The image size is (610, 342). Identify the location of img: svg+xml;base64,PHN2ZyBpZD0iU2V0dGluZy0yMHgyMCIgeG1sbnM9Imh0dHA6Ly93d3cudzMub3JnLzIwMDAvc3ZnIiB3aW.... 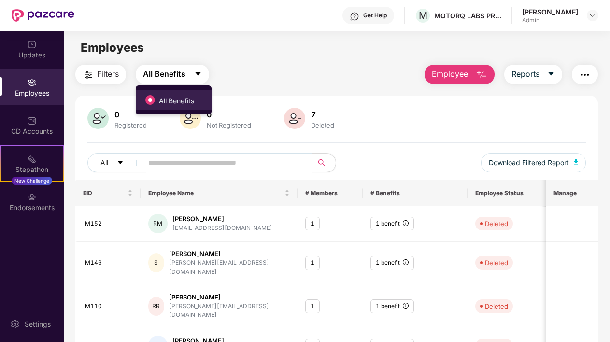
(15, 324).